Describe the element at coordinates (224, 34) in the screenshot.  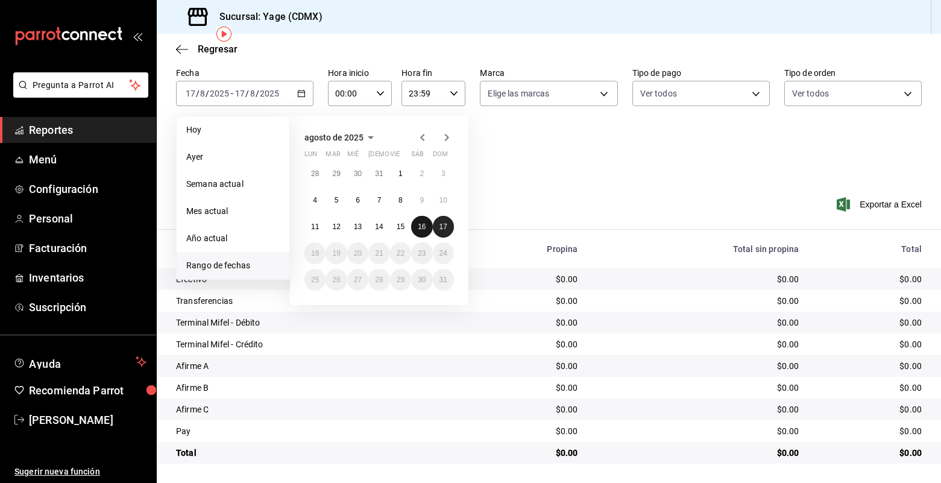
I see `button: Tooltip marker` at that location.